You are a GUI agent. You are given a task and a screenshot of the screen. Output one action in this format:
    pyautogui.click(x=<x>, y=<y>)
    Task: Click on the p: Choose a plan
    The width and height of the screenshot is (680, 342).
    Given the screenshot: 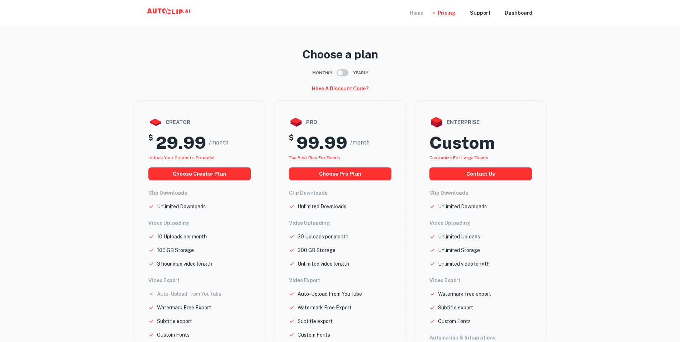 What is the action you would take?
    pyautogui.click(x=340, y=54)
    